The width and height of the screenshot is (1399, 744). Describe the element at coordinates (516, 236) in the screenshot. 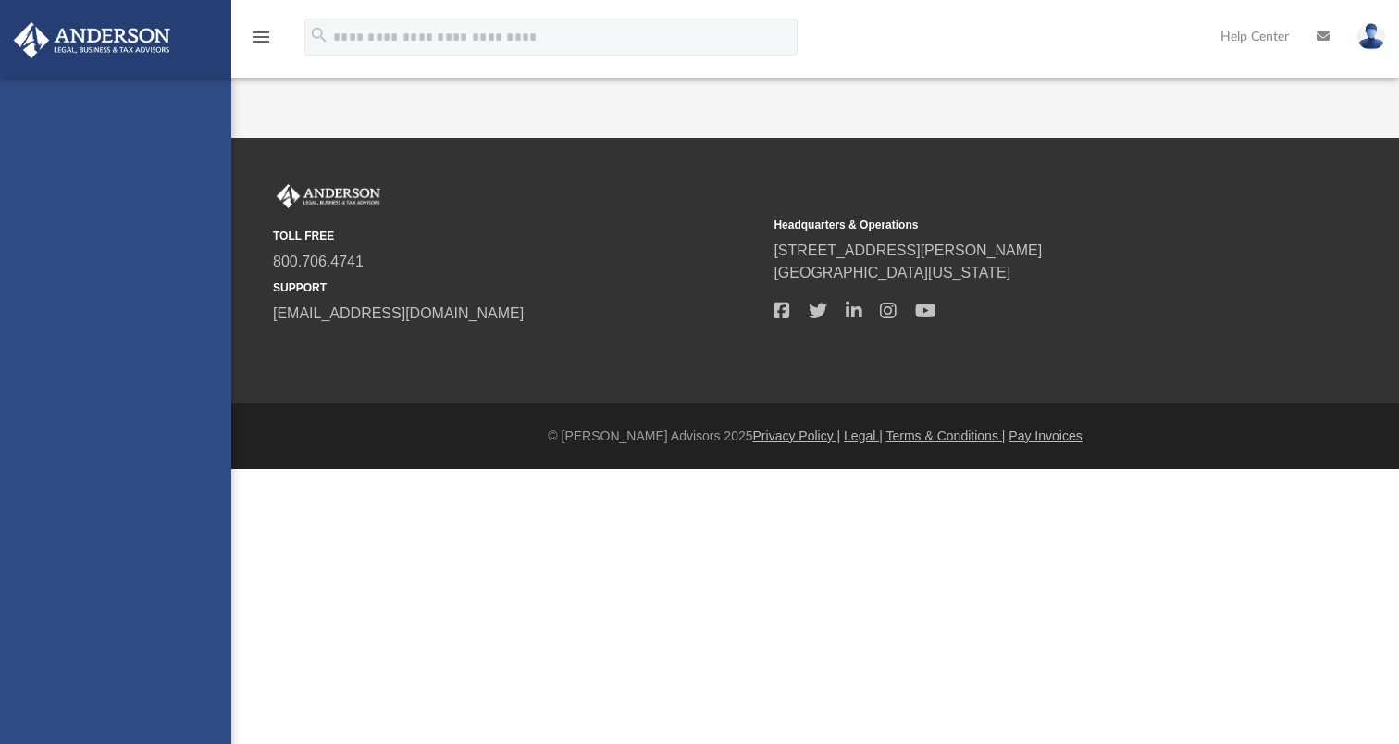

I see `small: TOLL FREE` at that location.